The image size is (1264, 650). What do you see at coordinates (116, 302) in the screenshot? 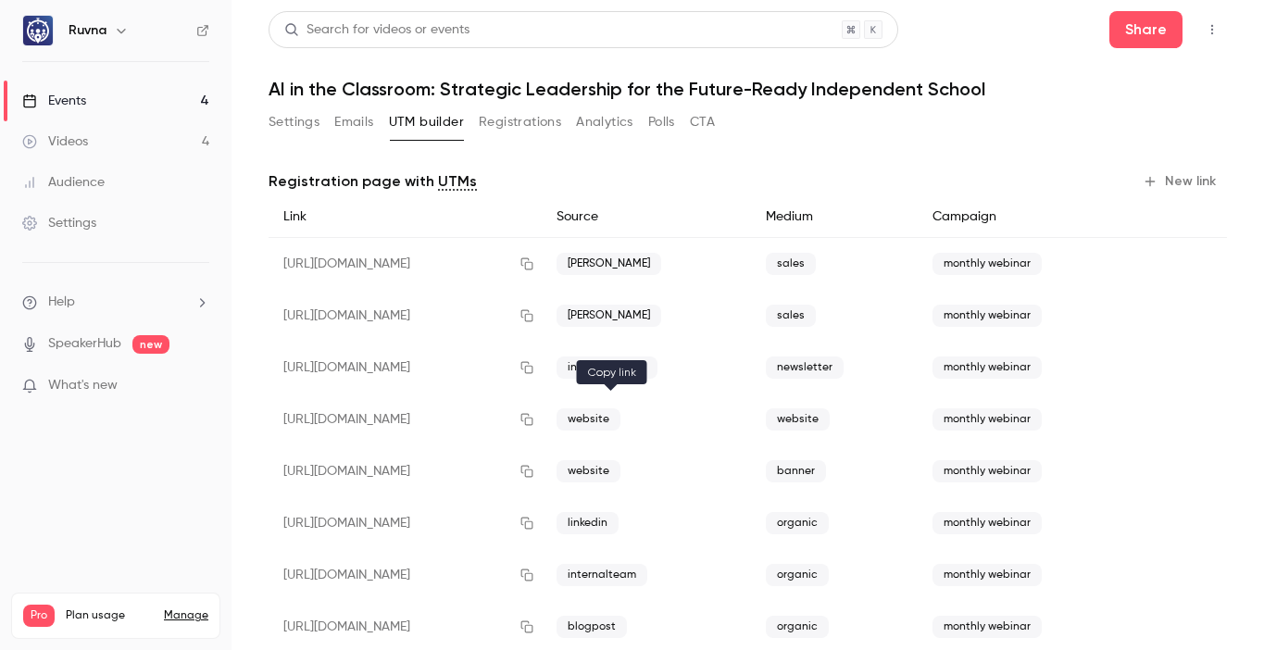
I see `li: help-dropdown-opener` at bounding box center [116, 302].